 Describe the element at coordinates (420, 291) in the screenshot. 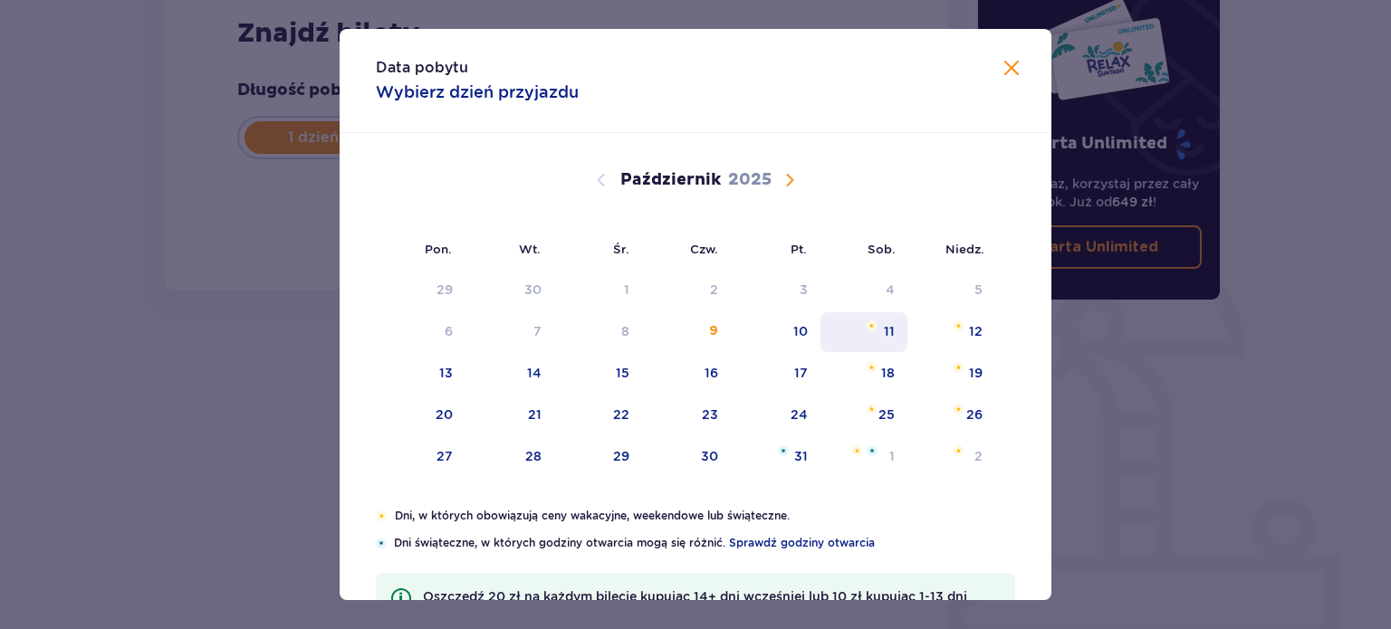

I see `td: Data niedostępna. poniedziałek, 29 września 2025` at that location.